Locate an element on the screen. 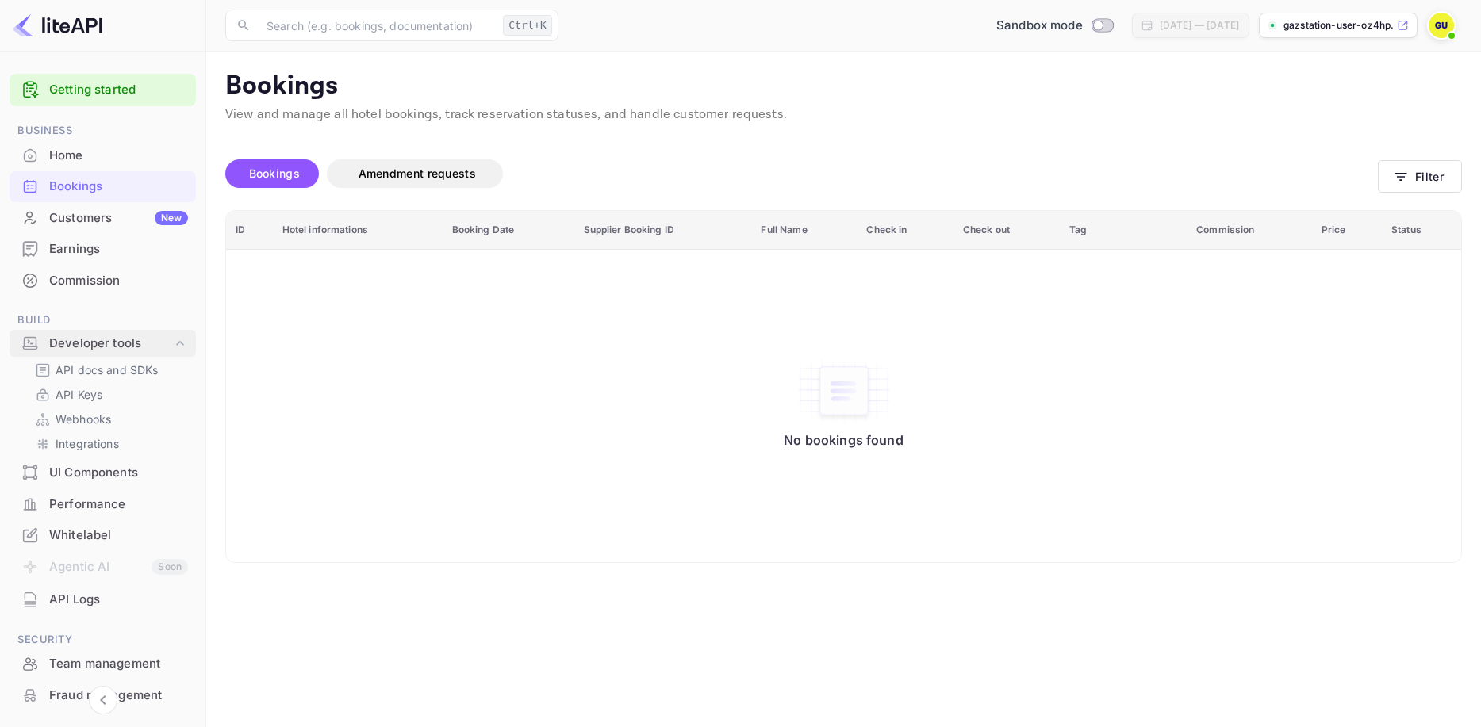 The height and width of the screenshot is (727, 1481). p: Webhooks is located at coordinates (83, 419).